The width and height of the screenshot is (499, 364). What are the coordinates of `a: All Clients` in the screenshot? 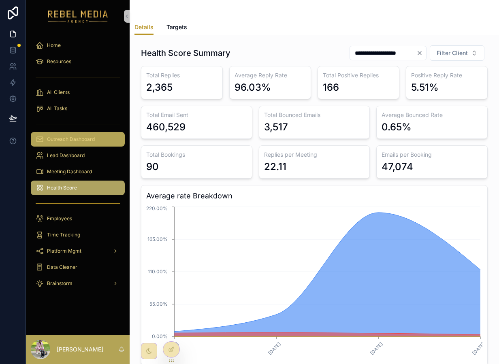 It's located at (78, 92).